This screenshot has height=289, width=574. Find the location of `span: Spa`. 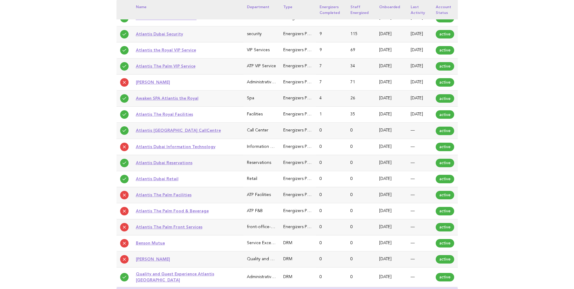

span: Spa is located at coordinates (250, 98).